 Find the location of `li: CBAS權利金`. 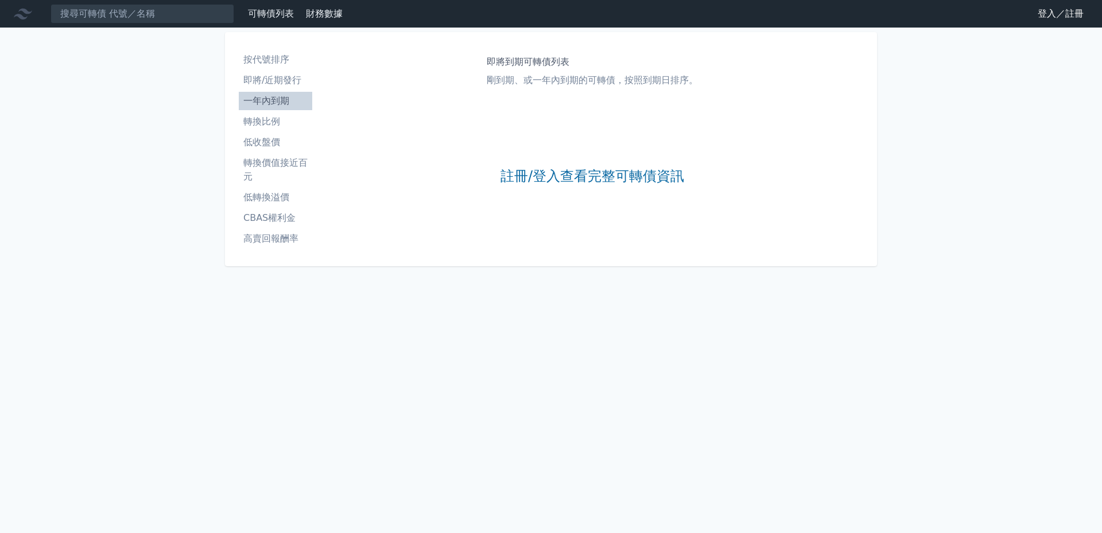

li: CBAS權利金 is located at coordinates (275, 218).